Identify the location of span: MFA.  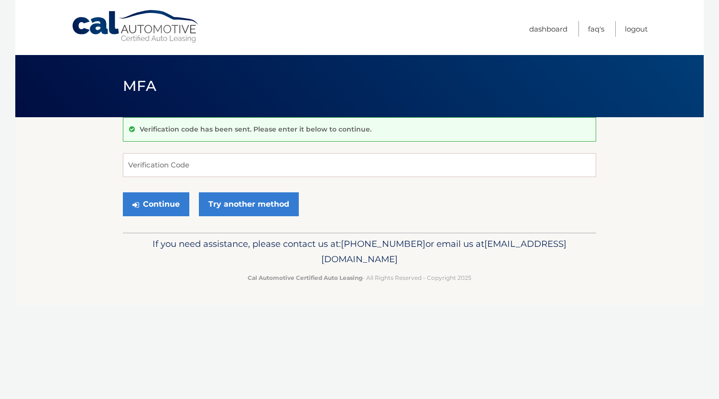
(140, 86).